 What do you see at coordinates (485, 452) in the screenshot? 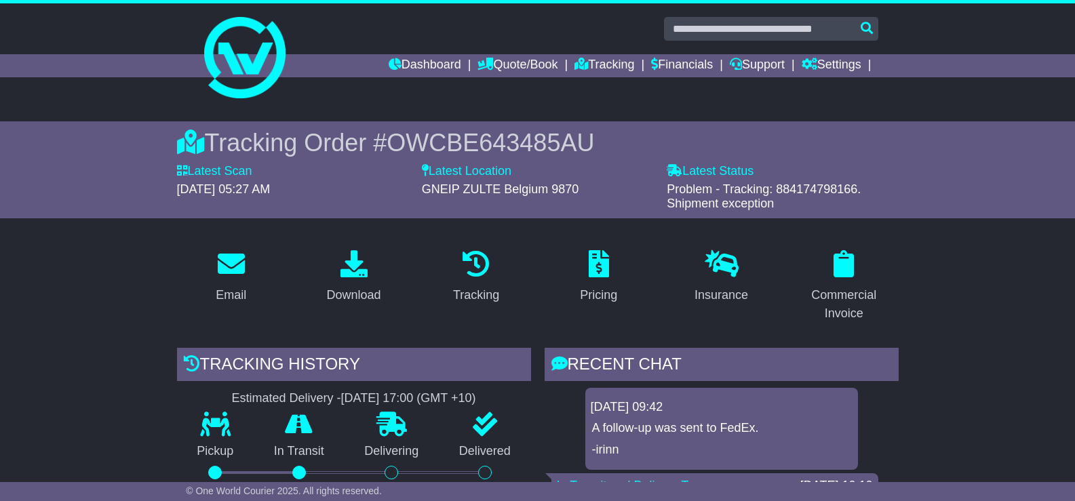
I see `p: Delivered` at bounding box center [485, 452].